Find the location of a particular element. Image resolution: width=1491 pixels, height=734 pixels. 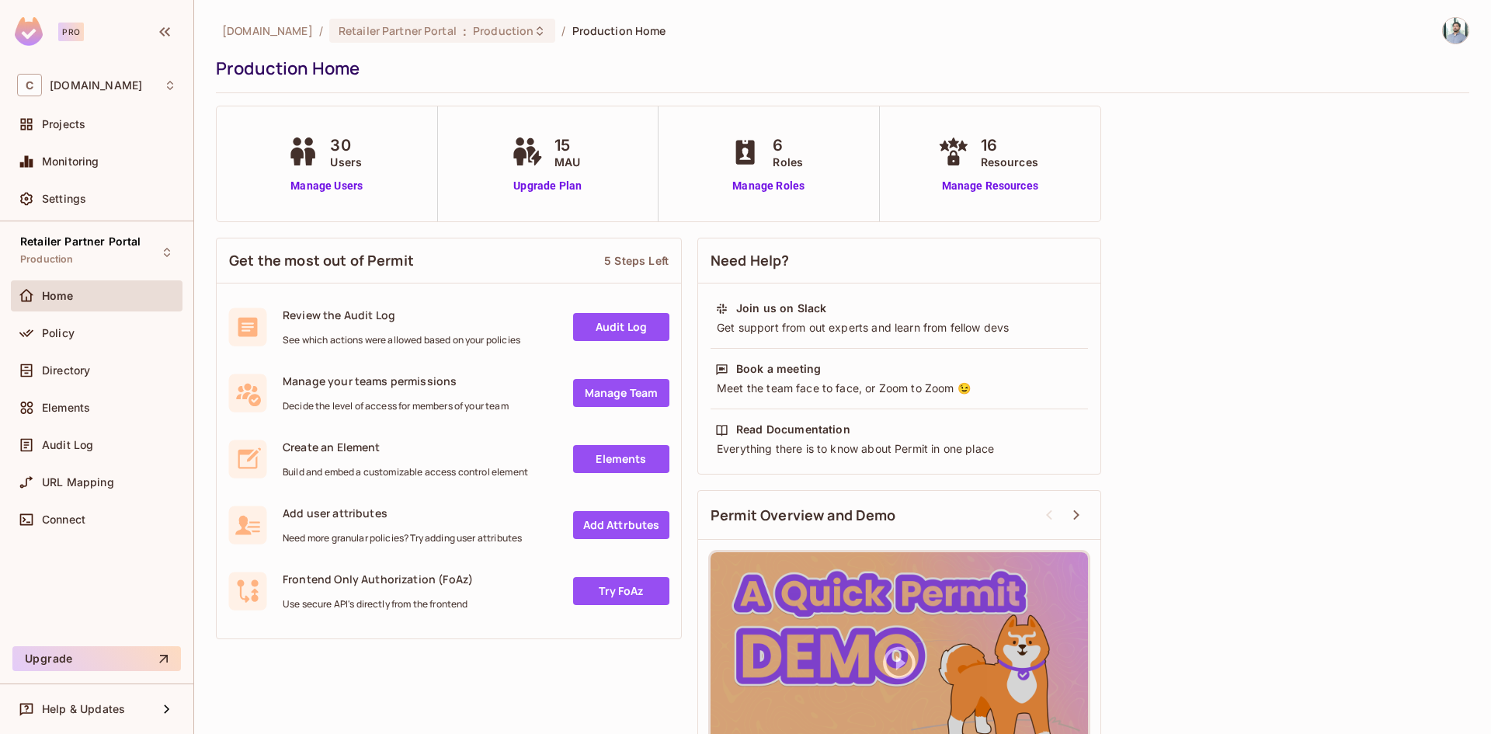

a: Audit Log is located at coordinates (621, 327).